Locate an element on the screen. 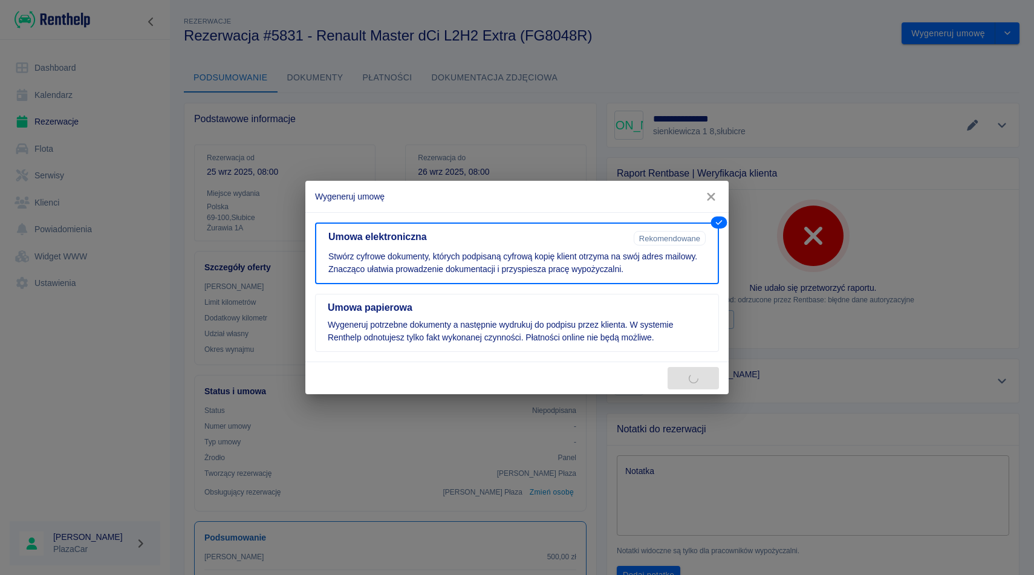 Image resolution: width=1034 pixels, height=575 pixels. p: Stwórz cyfrowe dokumenty, których podpisaną cyfrową kopię klient otrzyma na swój adres mailowy. Z... is located at coordinates (517, 263).